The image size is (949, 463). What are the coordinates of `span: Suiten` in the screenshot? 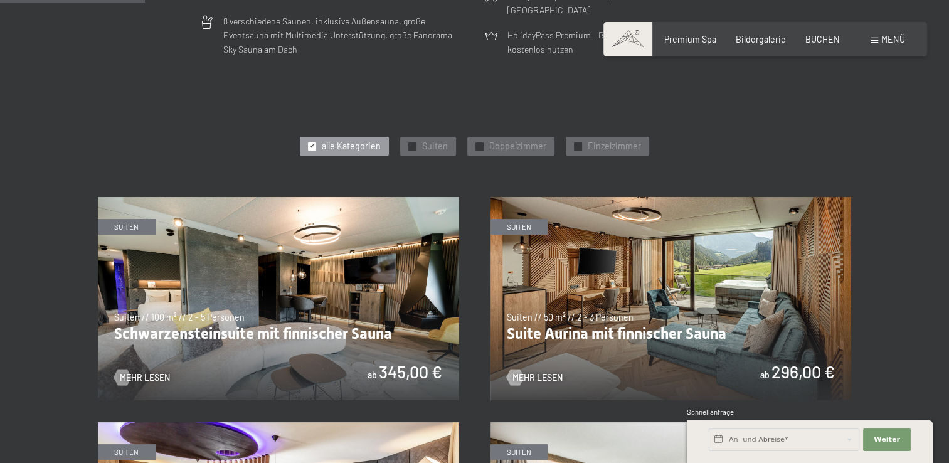 It's located at (435, 146).